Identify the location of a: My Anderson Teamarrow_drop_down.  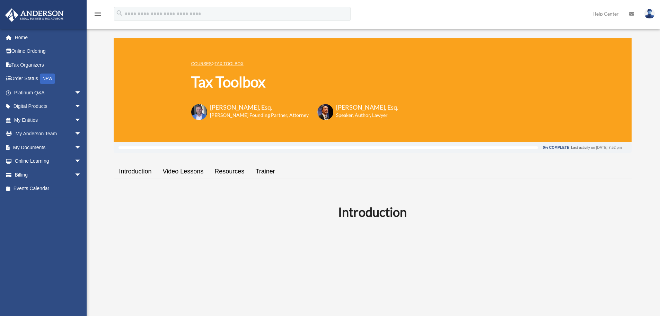
(48, 134).